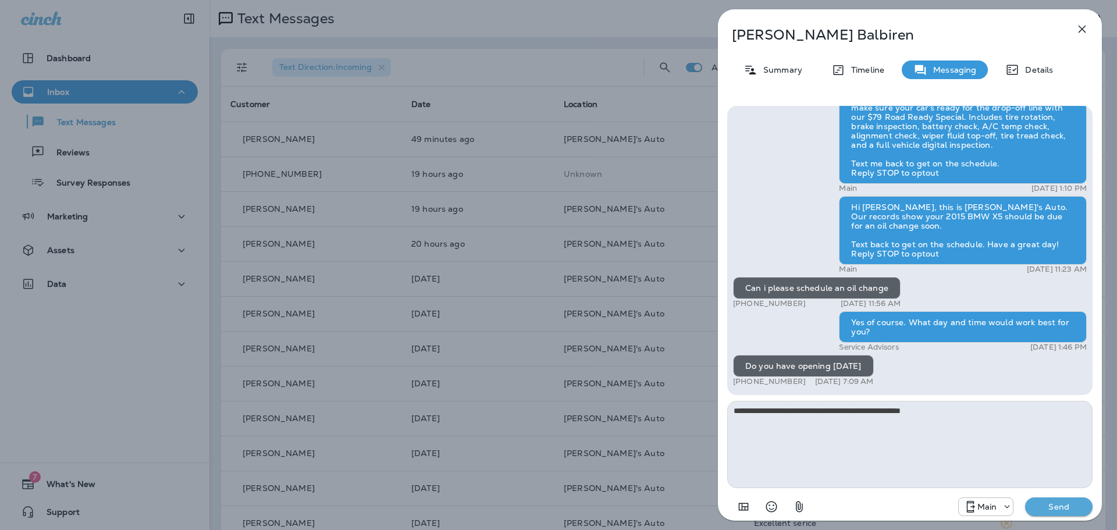  I want to click on button: Send, so click(1059, 507).